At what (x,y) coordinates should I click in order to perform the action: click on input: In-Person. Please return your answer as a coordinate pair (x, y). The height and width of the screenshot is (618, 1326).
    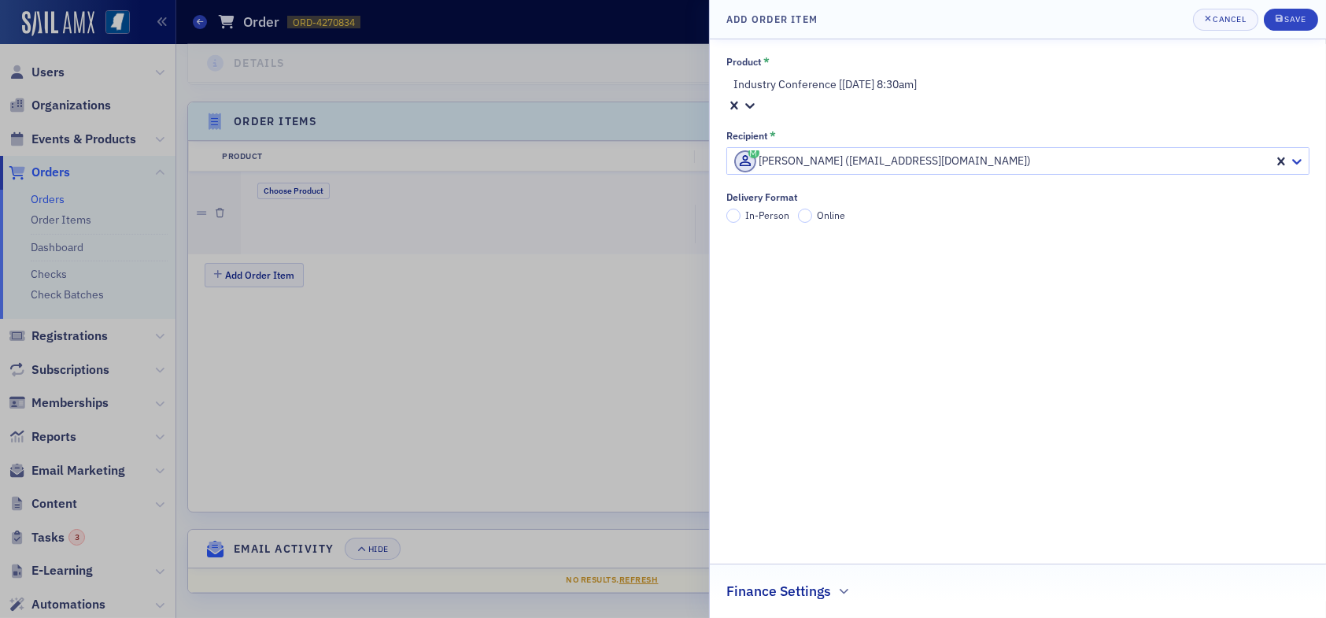
    Looking at the image, I should click on (733, 216).